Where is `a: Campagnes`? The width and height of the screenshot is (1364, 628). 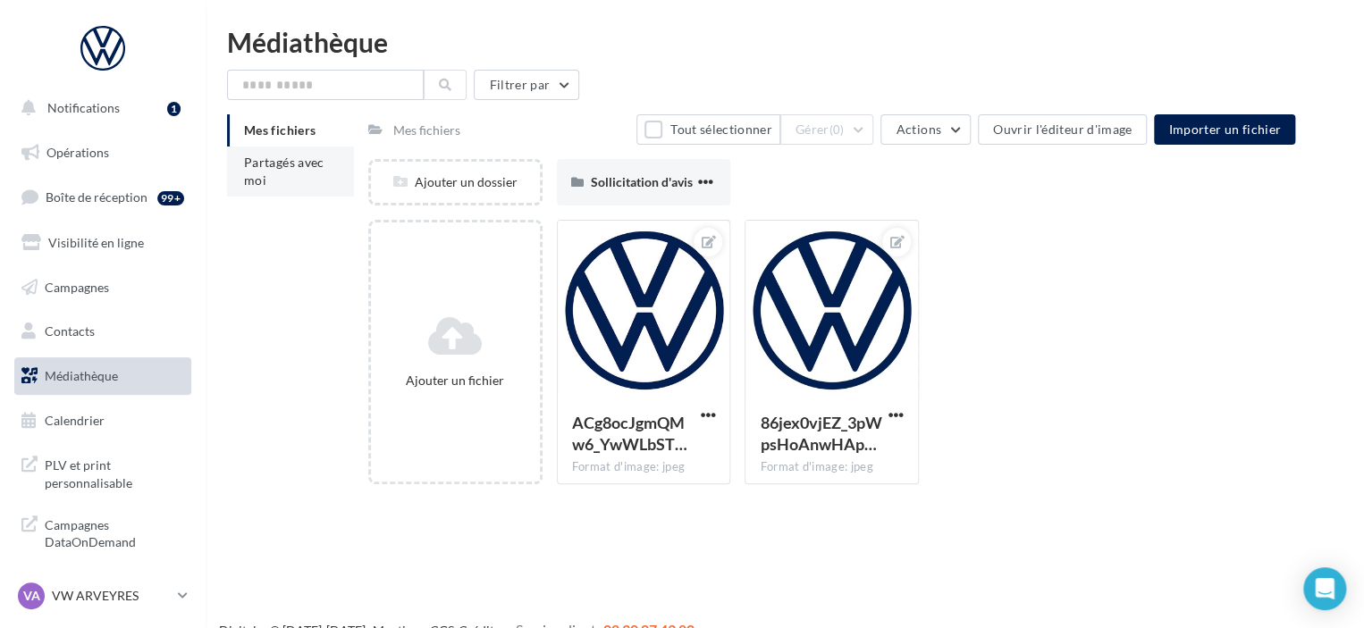
a: Campagnes is located at coordinates (103, 288).